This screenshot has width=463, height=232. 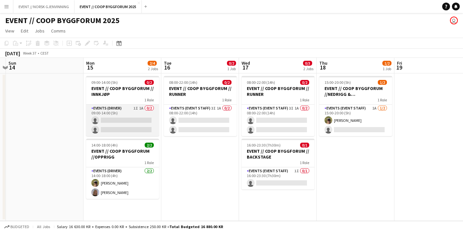 What do you see at coordinates (90, 63) in the screenshot?
I see `span: Mon` at bounding box center [90, 63].